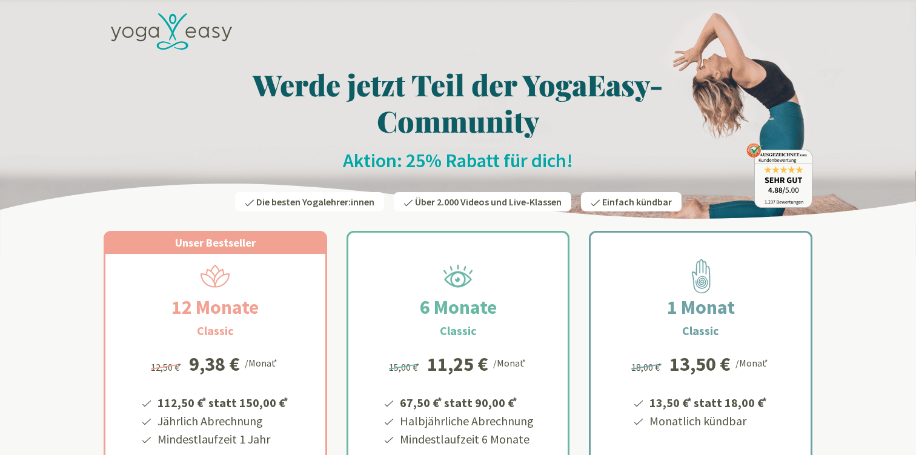  Describe the element at coordinates (405, 367) in the screenshot. I see `span: 15,00 €` at that location.